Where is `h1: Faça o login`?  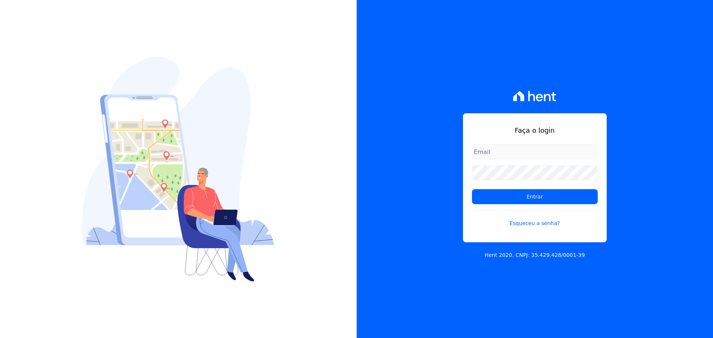 h1: Faça o login is located at coordinates (535, 130).